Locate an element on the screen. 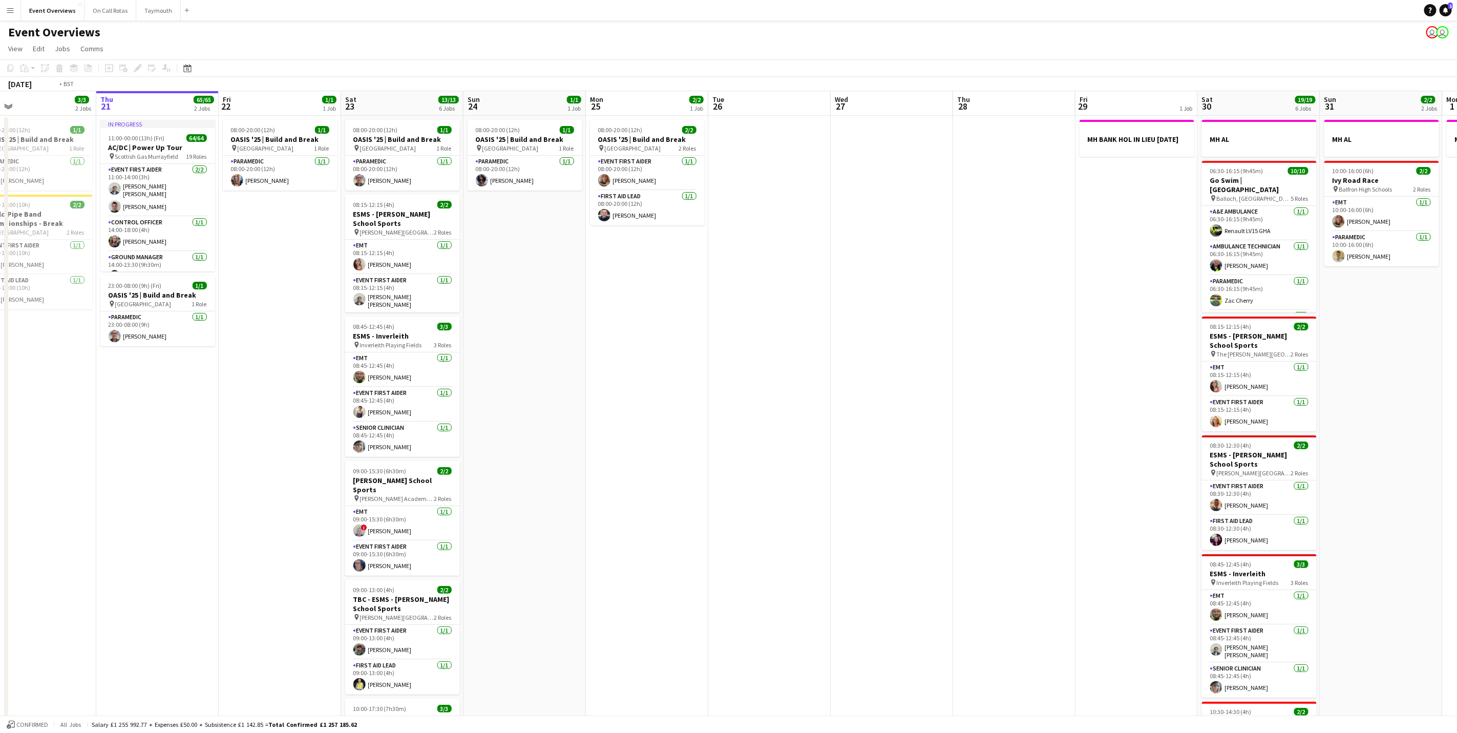 The width and height of the screenshot is (1457, 733). span: Edit is located at coordinates (38, 49).